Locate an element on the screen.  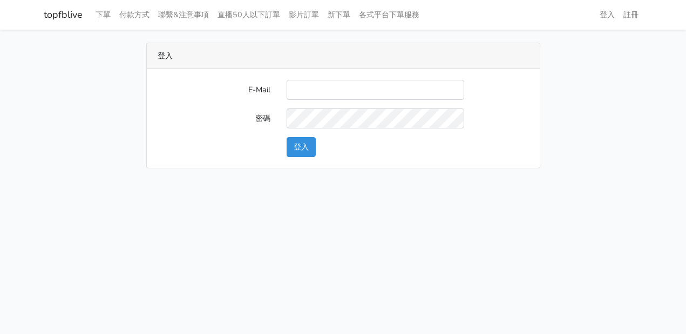
button: 登入 is located at coordinates (301, 147).